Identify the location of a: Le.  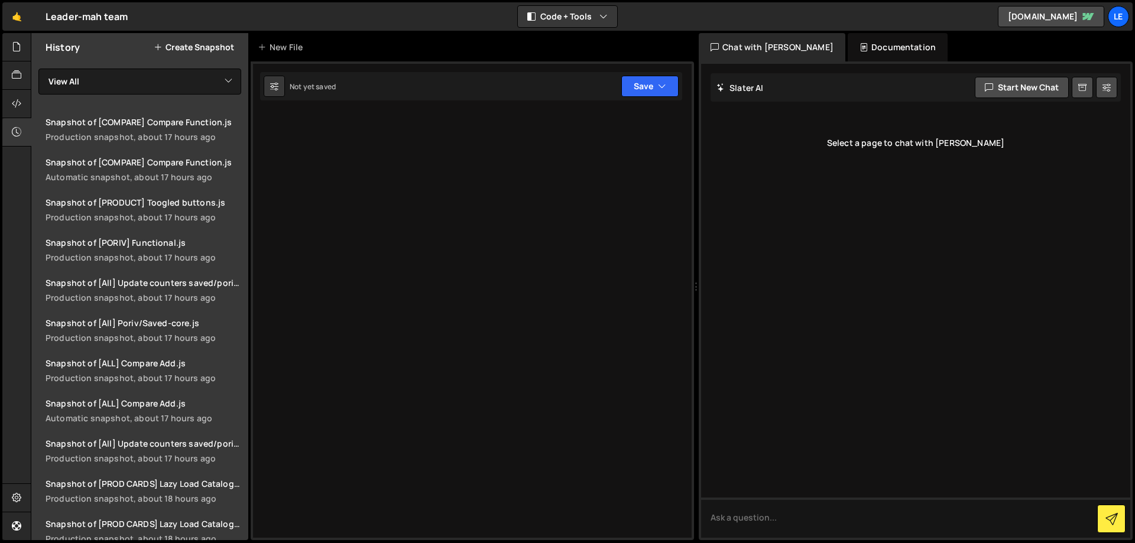
(1118, 17).